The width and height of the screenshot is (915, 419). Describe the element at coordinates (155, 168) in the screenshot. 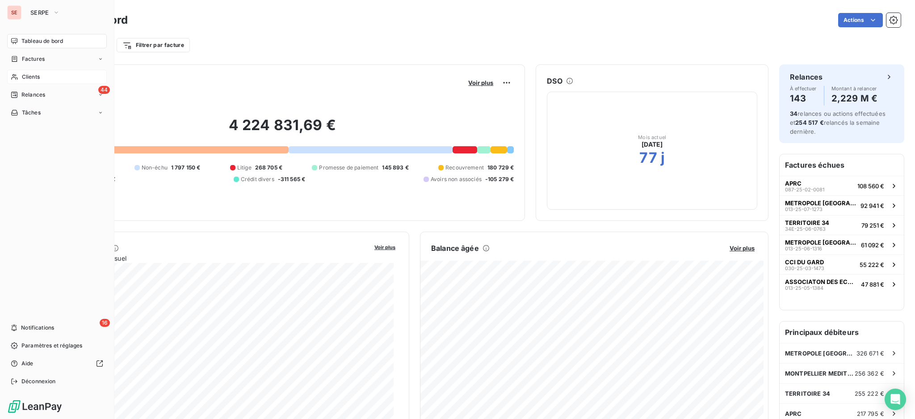

I see `span: Non-échu` at that location.